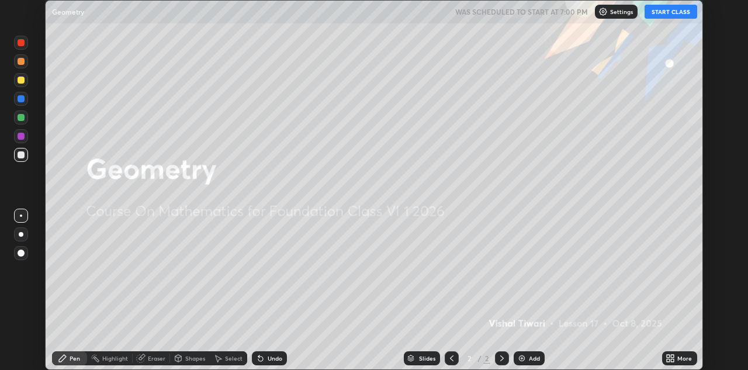 This screenshot has width=748, height=370. I want to click on div: Shapes, so click(195, 358).